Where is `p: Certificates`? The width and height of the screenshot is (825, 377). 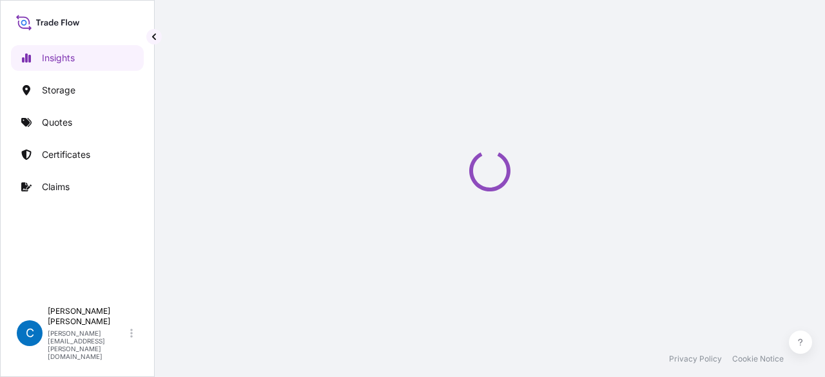 p: Certificates is located at coordinates (66, 155).